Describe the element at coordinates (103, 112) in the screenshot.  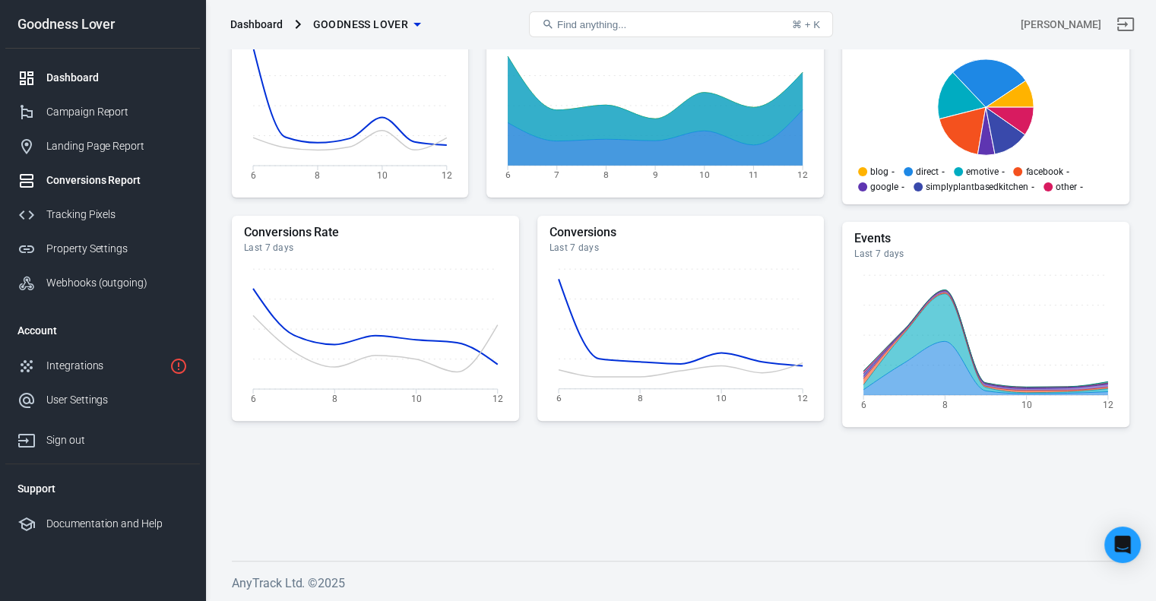
I see `a: Campaign Report` at that location.